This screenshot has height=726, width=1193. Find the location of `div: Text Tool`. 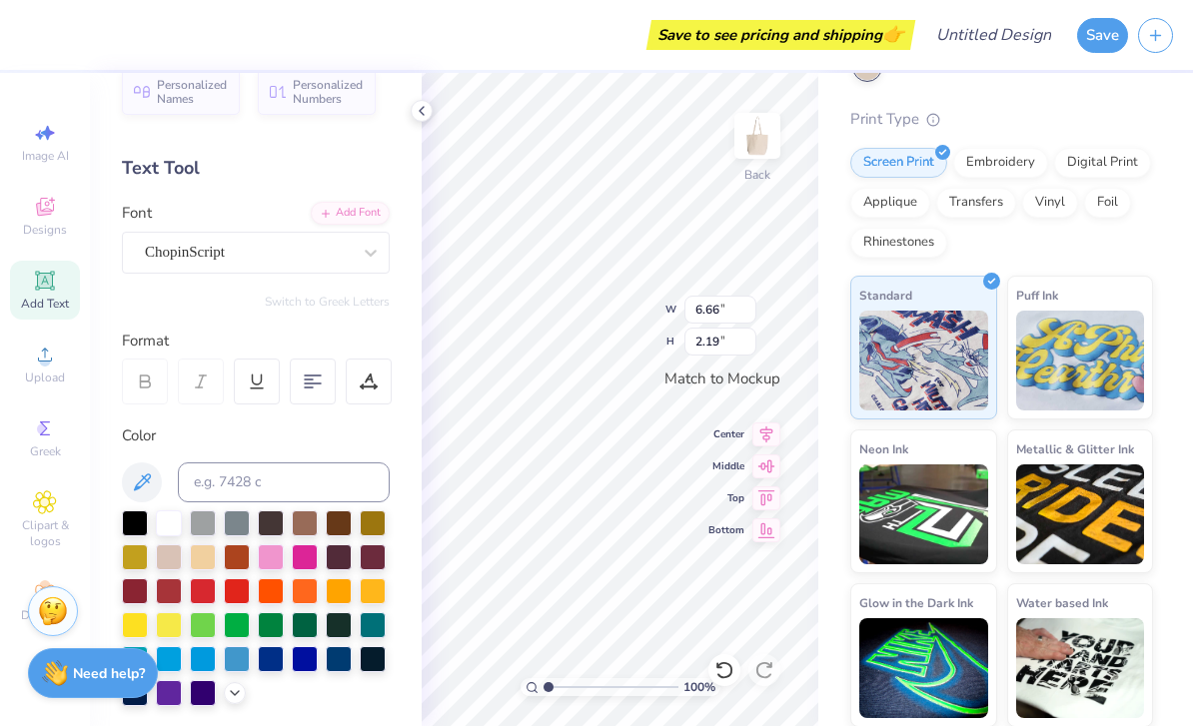

div: Text Tool is located at coordinates (256, 168).